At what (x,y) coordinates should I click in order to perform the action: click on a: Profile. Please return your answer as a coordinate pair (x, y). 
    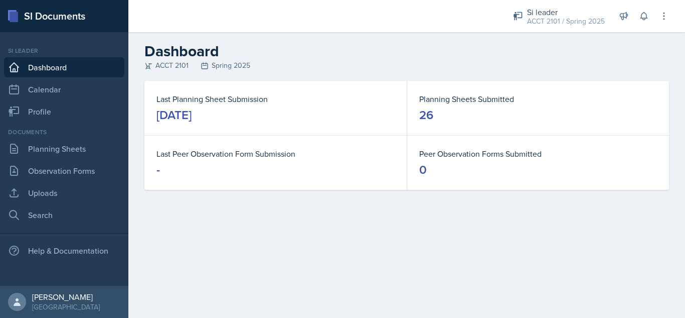
    Looking at the image, I should click on (64, 111).